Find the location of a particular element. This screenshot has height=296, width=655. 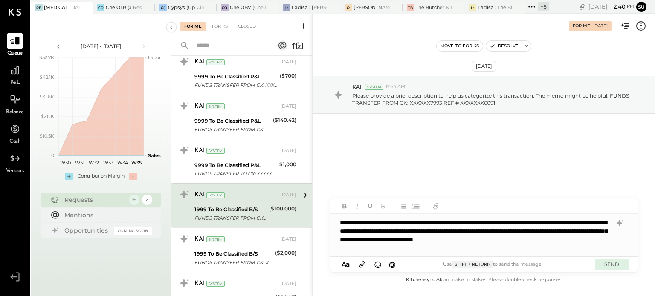

div: TB is located at coordinates (411, 8).